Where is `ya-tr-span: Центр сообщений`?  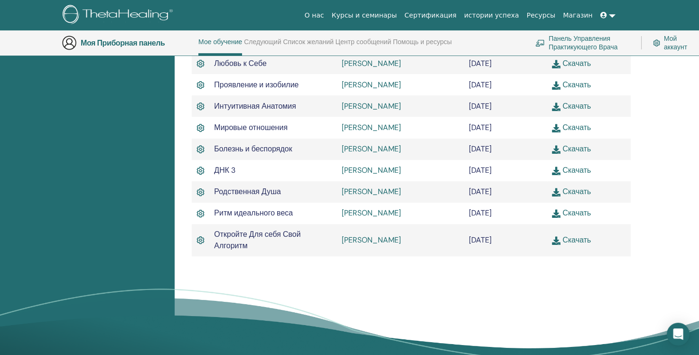
ya-tr-span: Центр сообщений is located at coordinates (363, 42).